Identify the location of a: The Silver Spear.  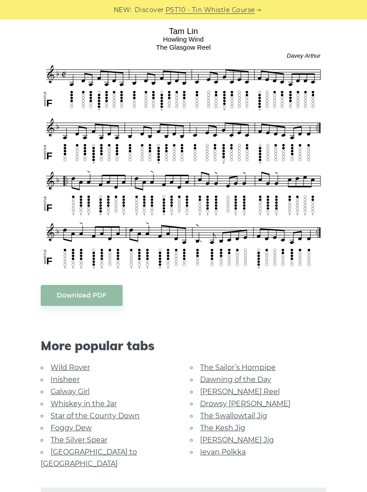
(79, 440).